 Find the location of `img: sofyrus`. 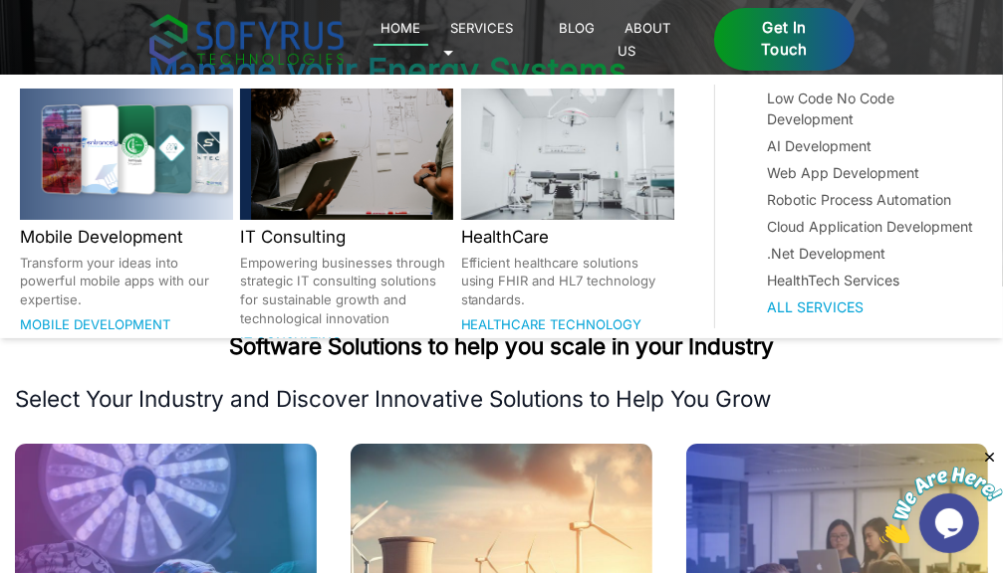

img: sofyrus is located at coordinates (246, 39).